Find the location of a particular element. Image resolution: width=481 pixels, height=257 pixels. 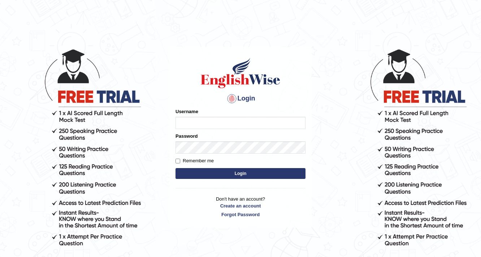

input: Remember me is located at coordinates (178, 161).